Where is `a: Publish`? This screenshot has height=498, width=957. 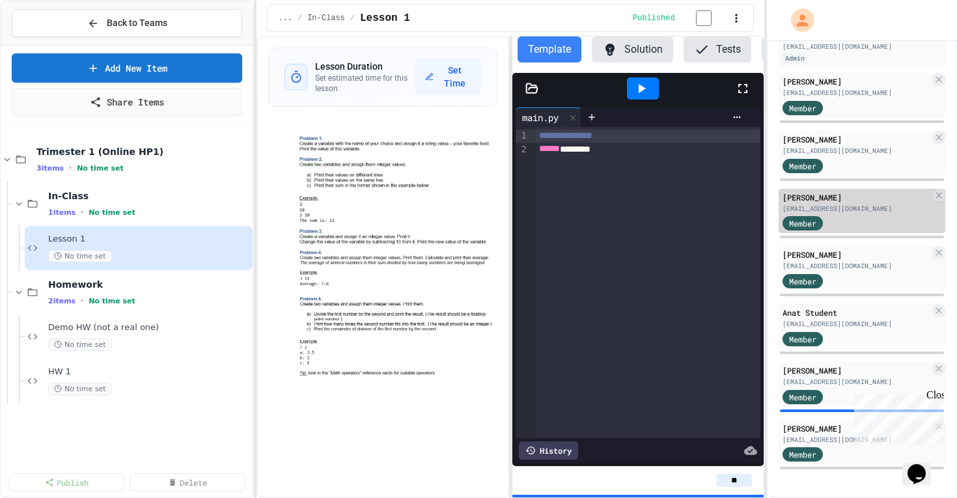
a: Publish is located at coordinates (66, 483).